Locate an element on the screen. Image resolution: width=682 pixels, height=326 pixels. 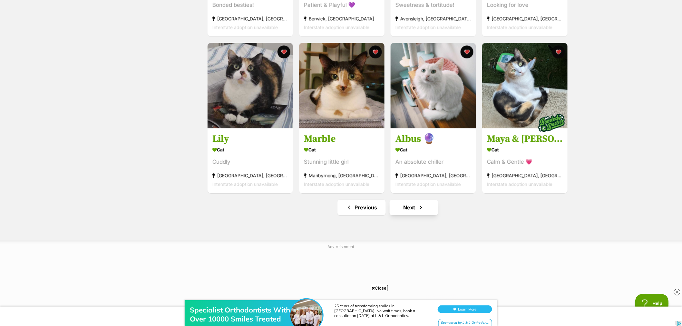
div: Stunning little girl is located at coordinates (342, 162).